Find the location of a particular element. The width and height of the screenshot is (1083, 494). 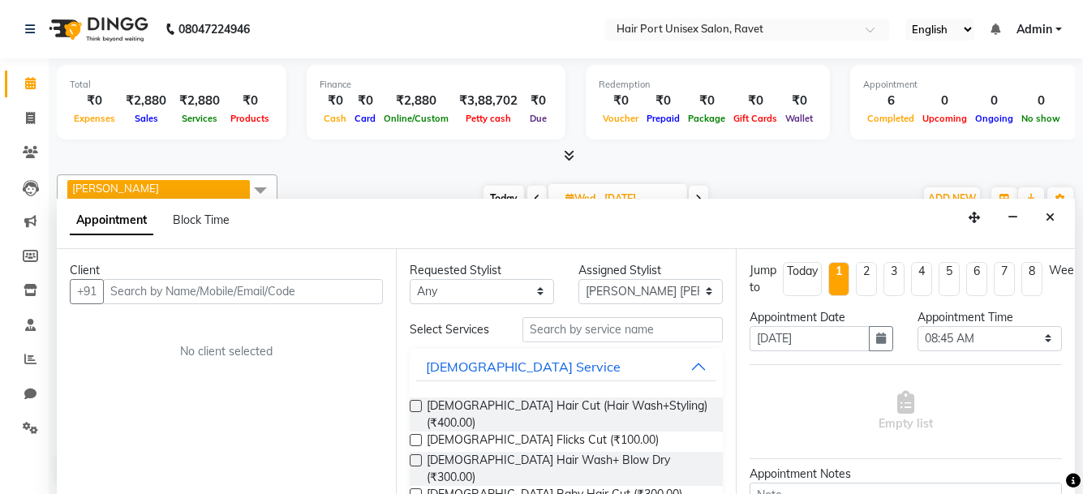

div: Redemption is located at coordinates (707, 84).